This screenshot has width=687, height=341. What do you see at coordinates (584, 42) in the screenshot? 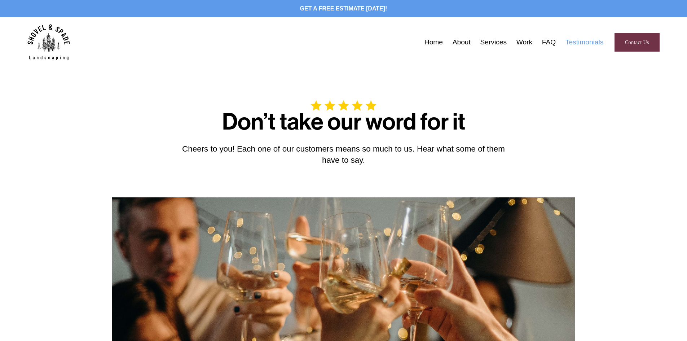
I see `a: Testimonials` at bounding box center [584, 42].